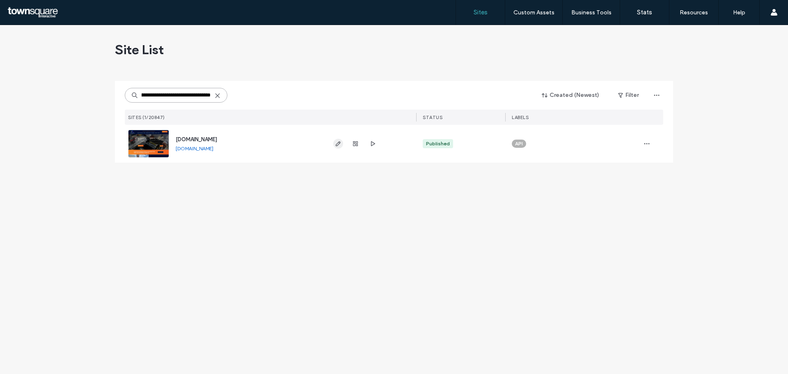 This screenshot has height=374, width=788. What do you see at coordinates (592, 12) in the screenshot?
I see `label: Business Tools` at bounding box center [592, 12].